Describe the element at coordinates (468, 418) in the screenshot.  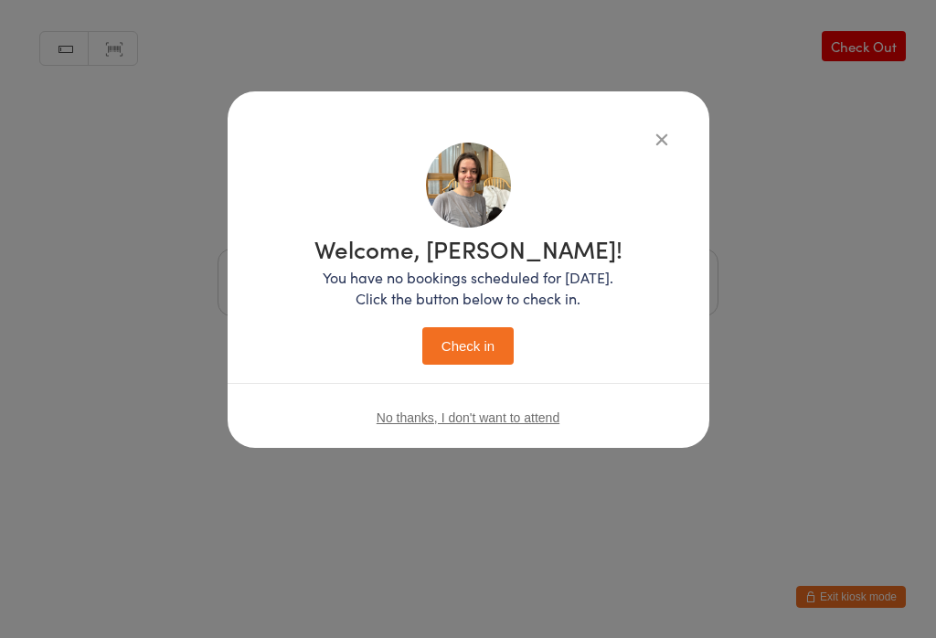
I see `button: No thanks, I don't want to attend` at that location.